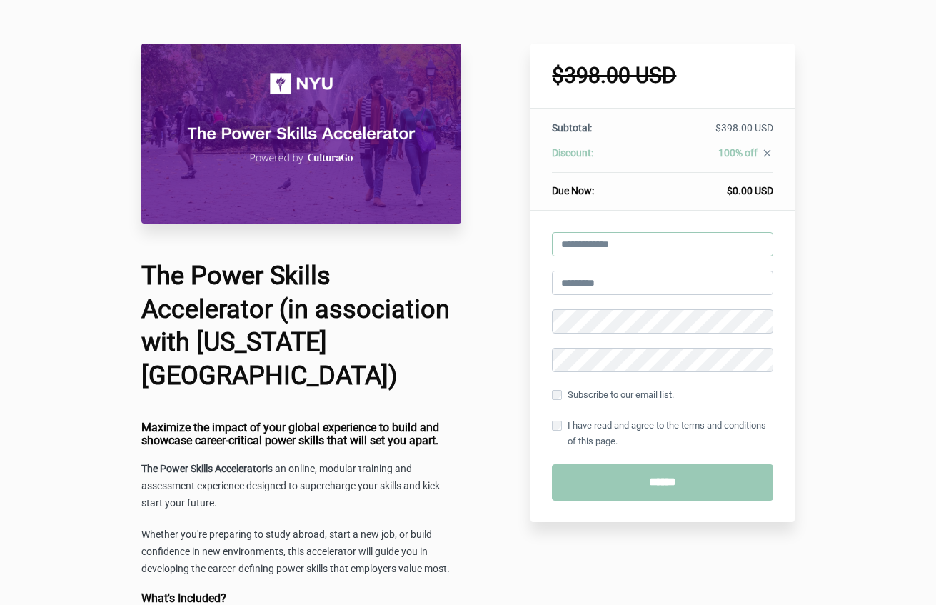 This screenshot has height=605, width=936. What do you see at coordinates (765, 155) in the screenshot?
I see `a: close` at bounding box center [765, 155].